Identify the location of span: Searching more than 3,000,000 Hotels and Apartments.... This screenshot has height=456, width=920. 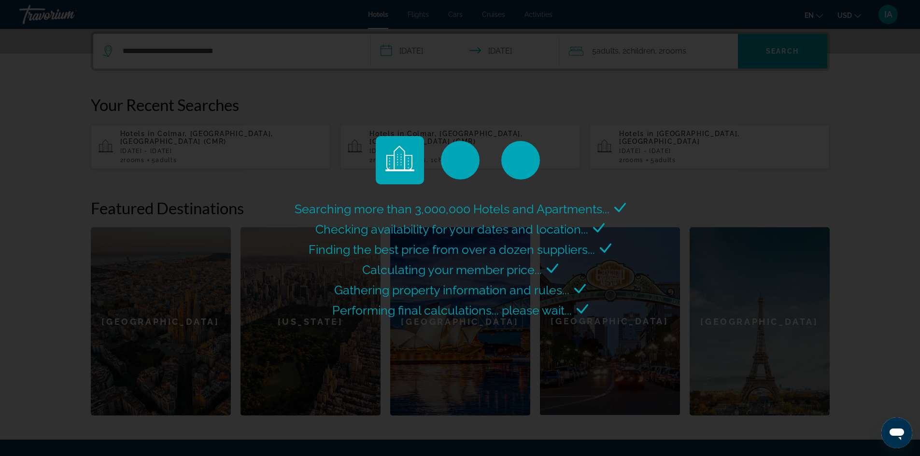
(452, 209).